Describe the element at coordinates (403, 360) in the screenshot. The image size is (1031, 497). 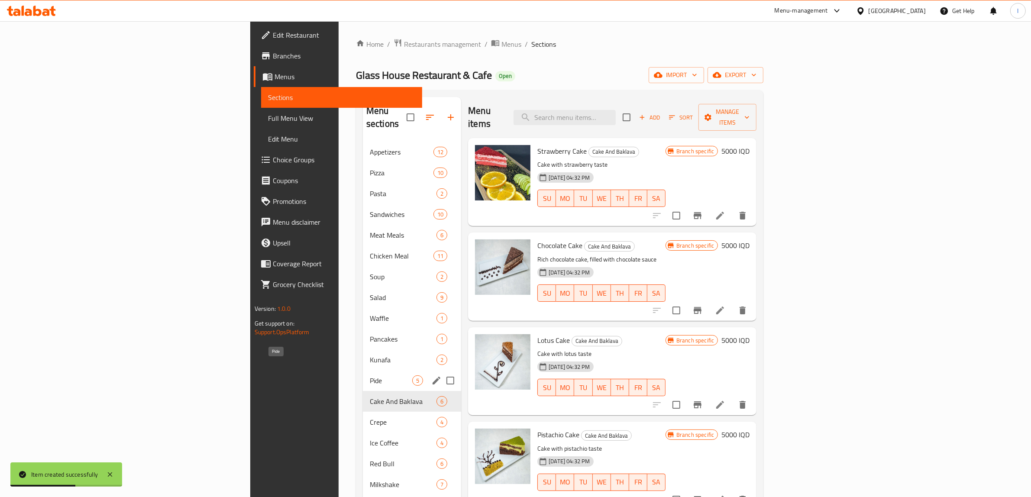
I see `div: Kunafa` at that location.